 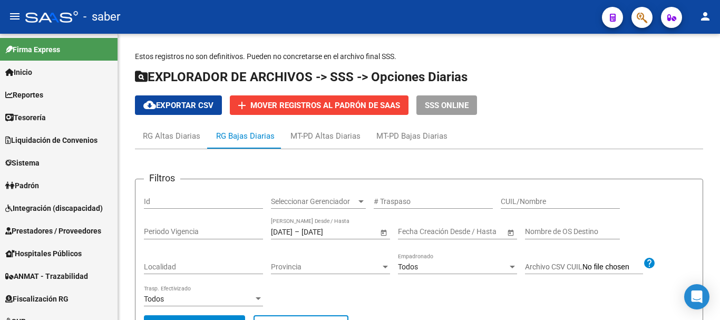 I want to click on div: Open Intercom Messenger, so click(x=696, y=297).